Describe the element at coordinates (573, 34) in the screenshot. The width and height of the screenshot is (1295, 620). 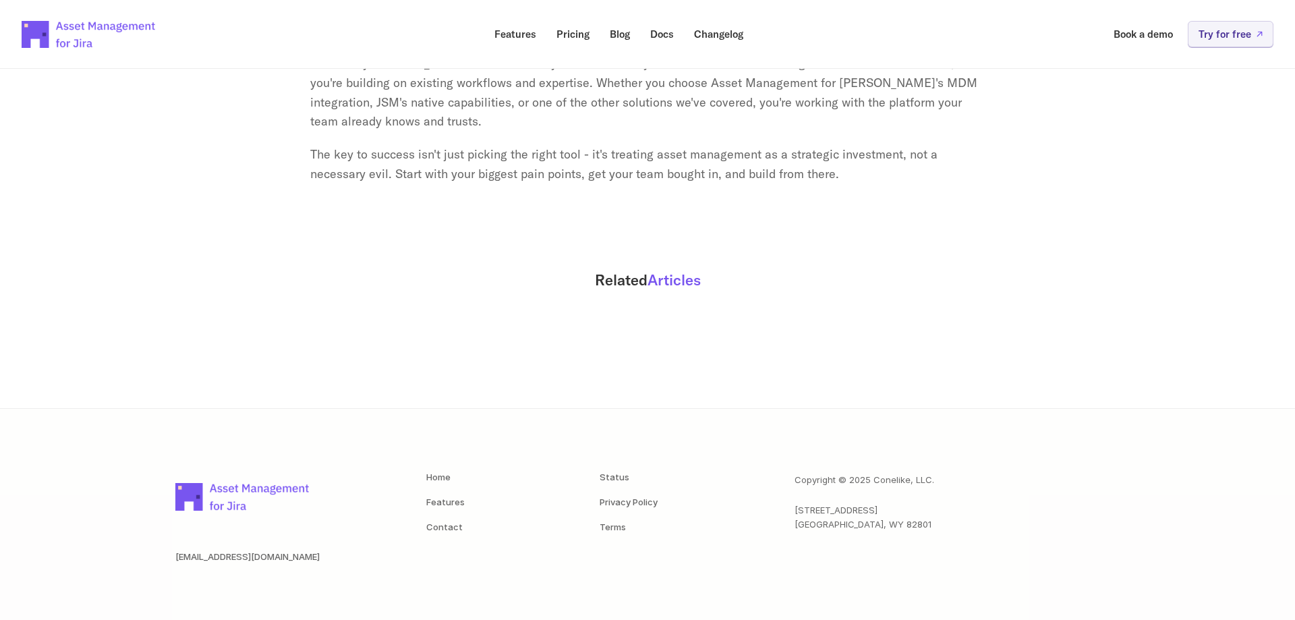
I see `a: Pricing` at that location.